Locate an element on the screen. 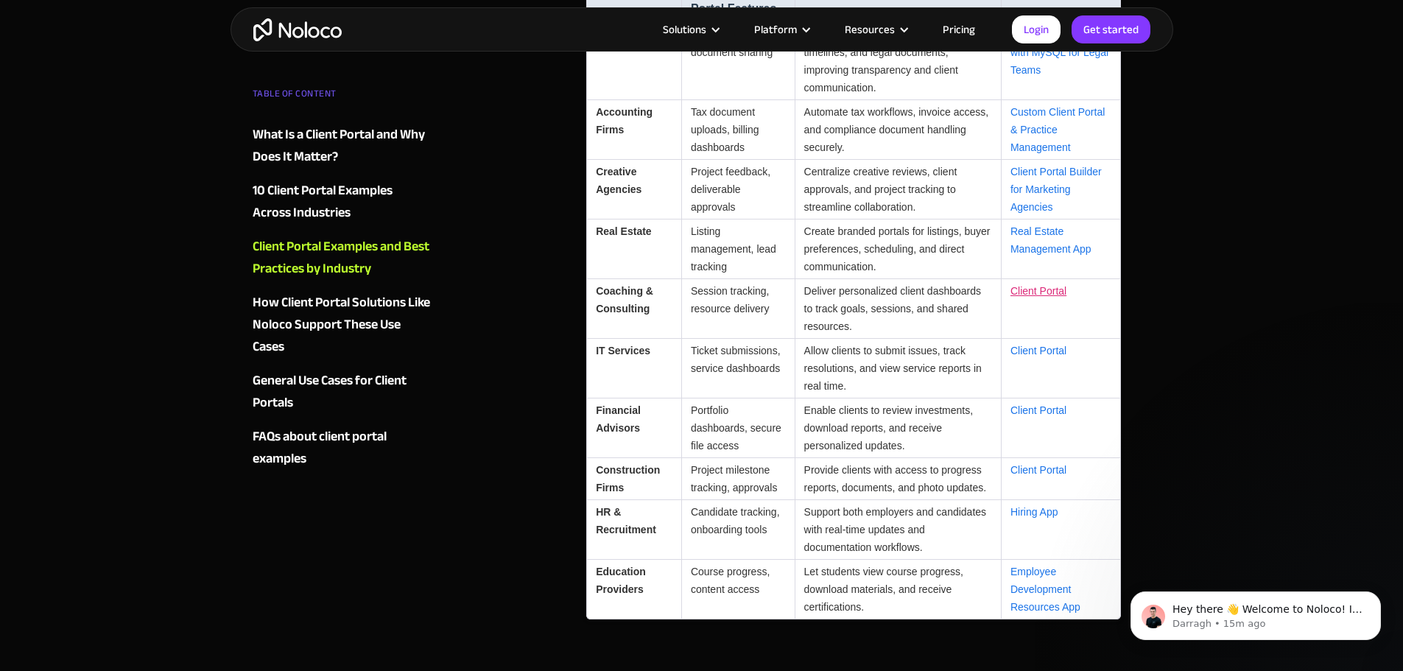 The width and height of the screenshot is (1403, 671). td: Centralize creative reviews, client approvals, and project tracking to streamline collaboration. is located at coordinates (897, 189).